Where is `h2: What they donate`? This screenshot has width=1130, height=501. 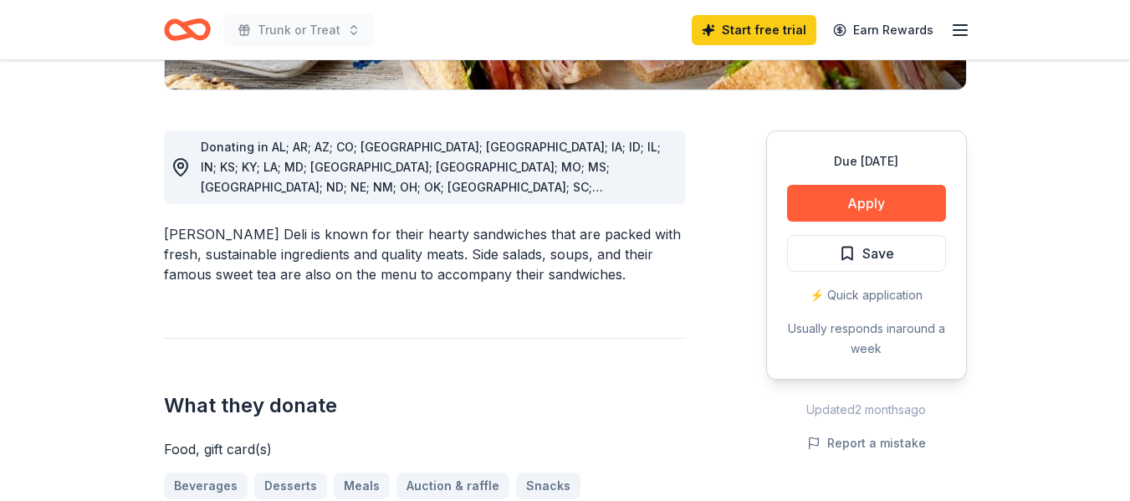
h2: What they donate is located at coordinates (425, 406).